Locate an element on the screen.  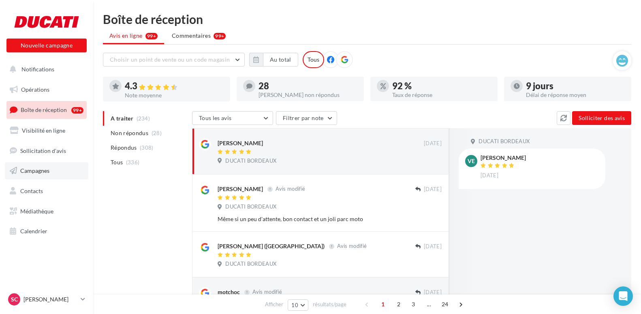
button: Filtrer par note is located at coordinates (306, 118).